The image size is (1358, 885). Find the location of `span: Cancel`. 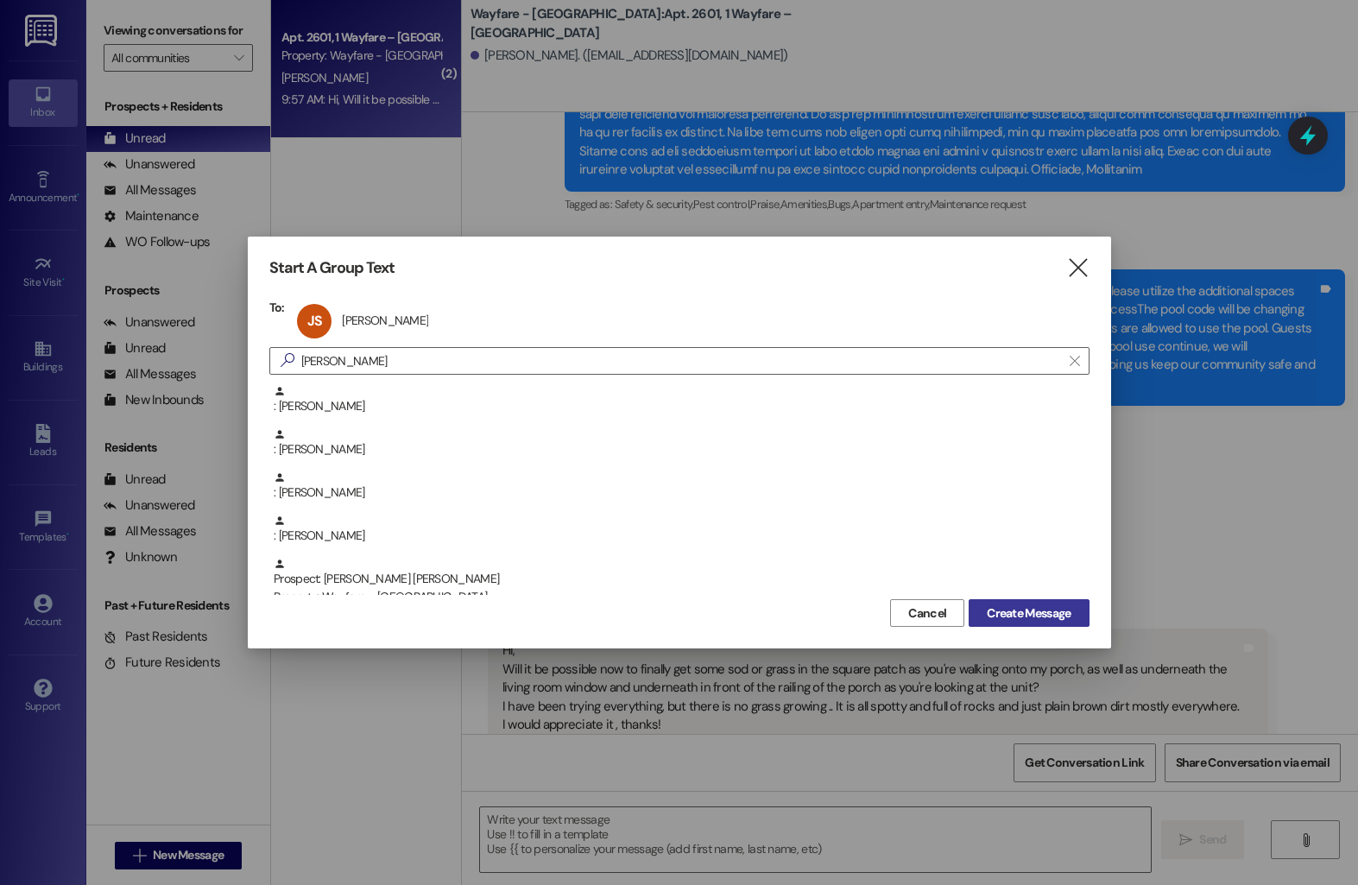

span: Cancel is located at coordinates (927, 613).